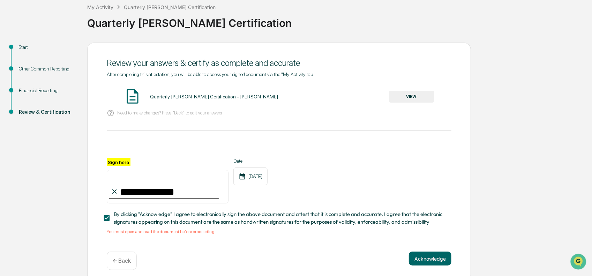 The width and height of the screenshot is (592, 276). What do you see at coordinates (9, 9) in the screenshot?
I see `button: Open customer support` at bounding box center [9, 9].